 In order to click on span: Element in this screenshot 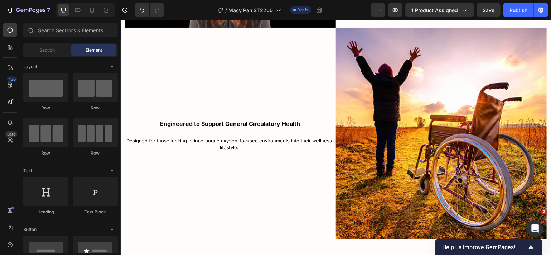, I will do `click(94, 50)`.